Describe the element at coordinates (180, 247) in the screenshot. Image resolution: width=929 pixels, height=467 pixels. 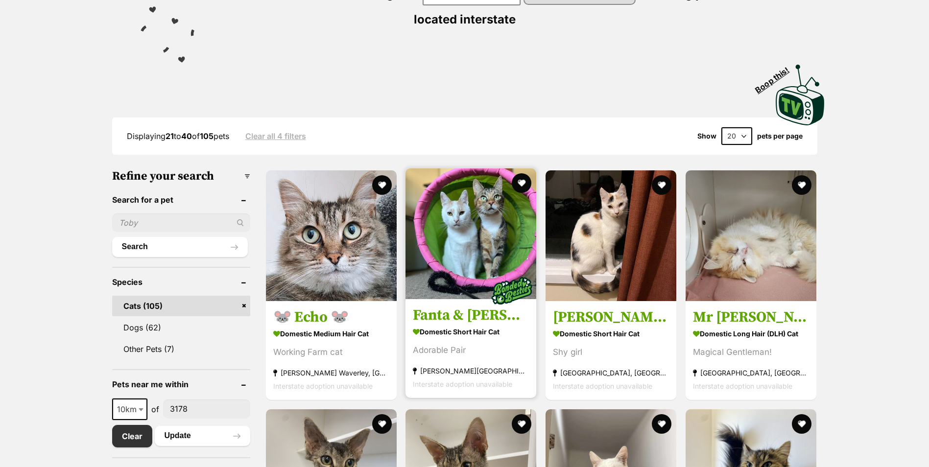
I see `button: Search` at that location.